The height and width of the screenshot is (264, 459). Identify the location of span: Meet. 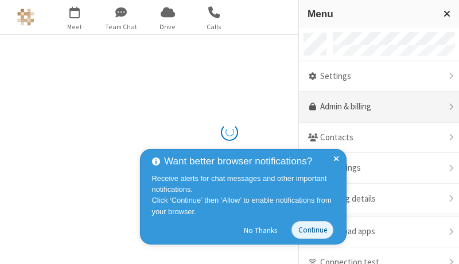
(75, 27).